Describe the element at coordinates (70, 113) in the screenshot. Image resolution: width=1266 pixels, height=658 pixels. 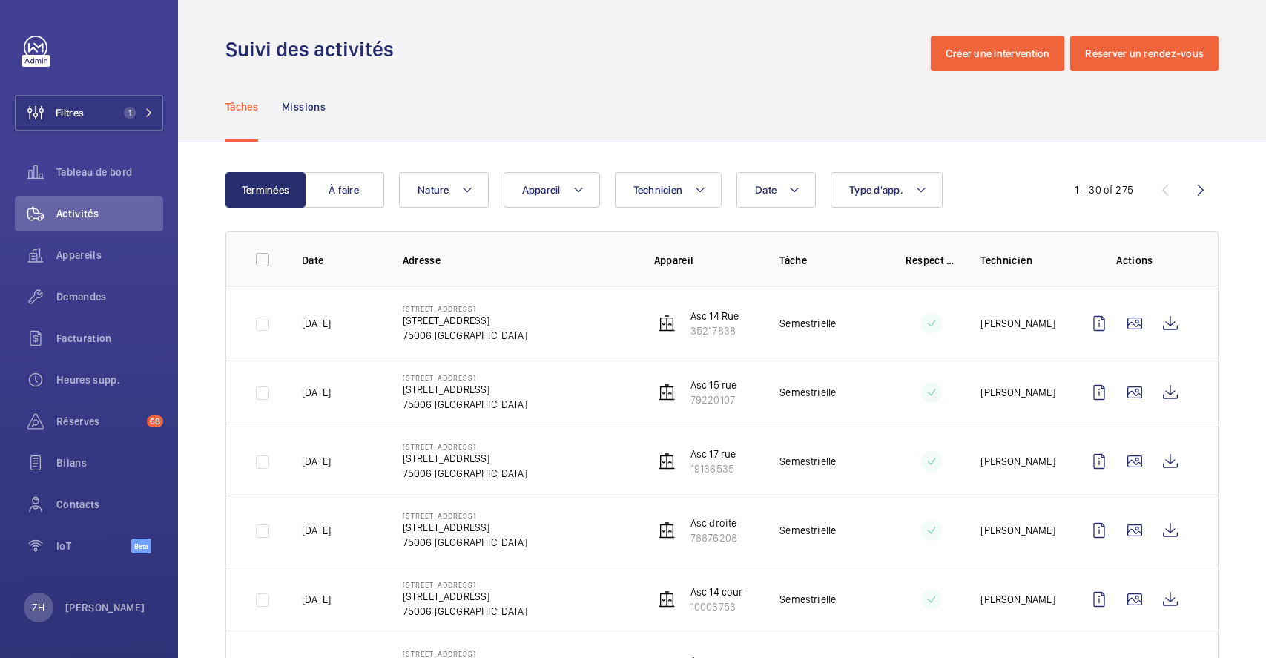
I see `span: Filtres` at that location.